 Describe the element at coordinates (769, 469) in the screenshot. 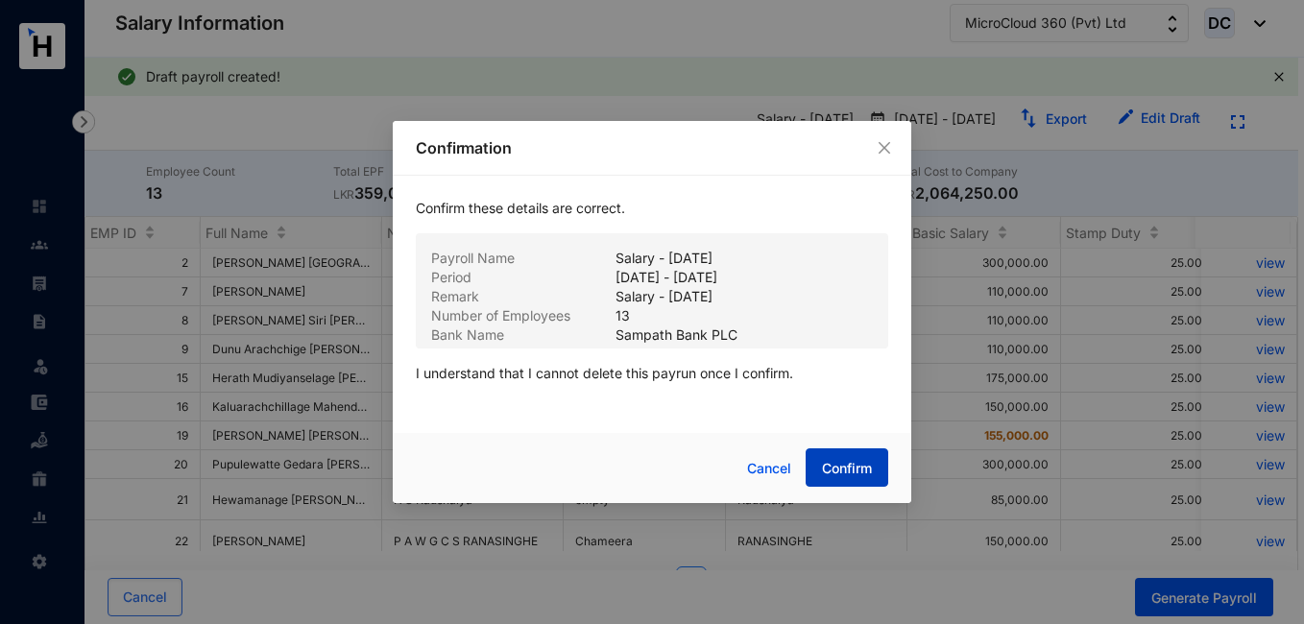

I see `button: Cancel` at that location.